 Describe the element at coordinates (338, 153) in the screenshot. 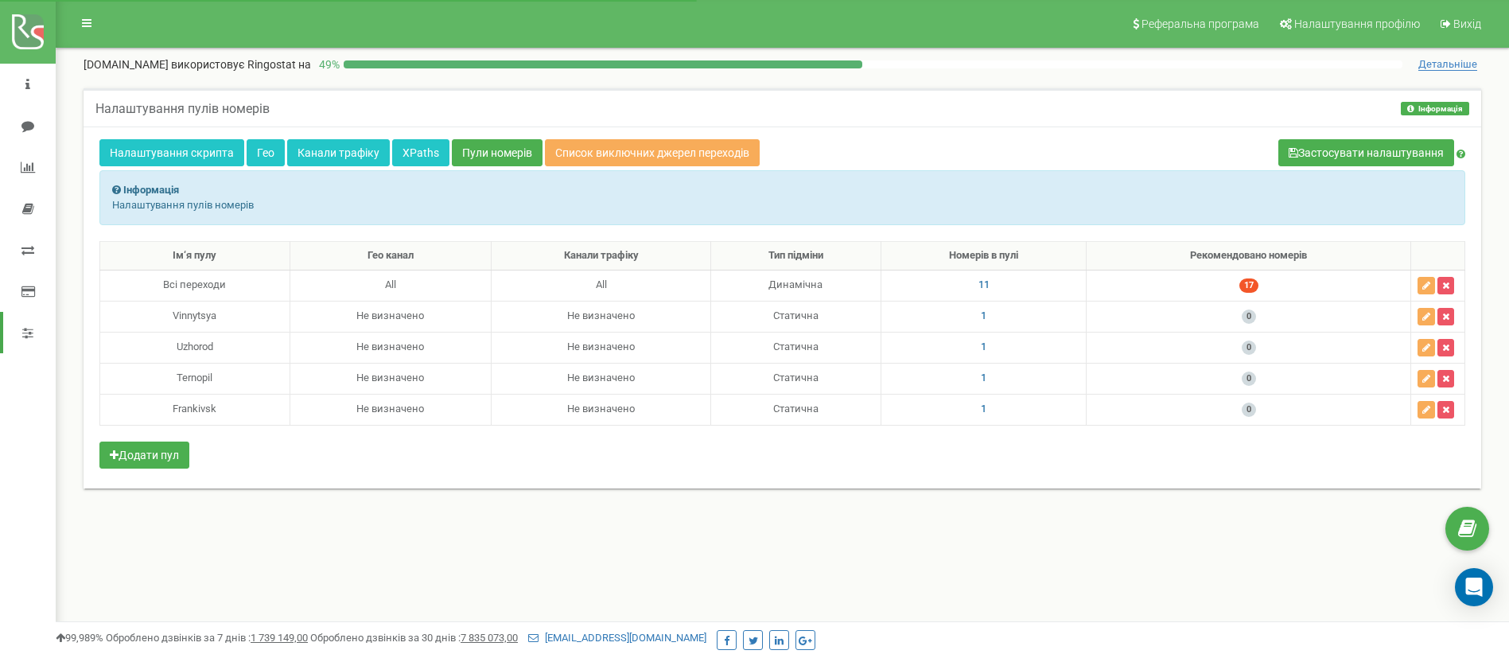

I see `a: Канали трафіку` at that location.